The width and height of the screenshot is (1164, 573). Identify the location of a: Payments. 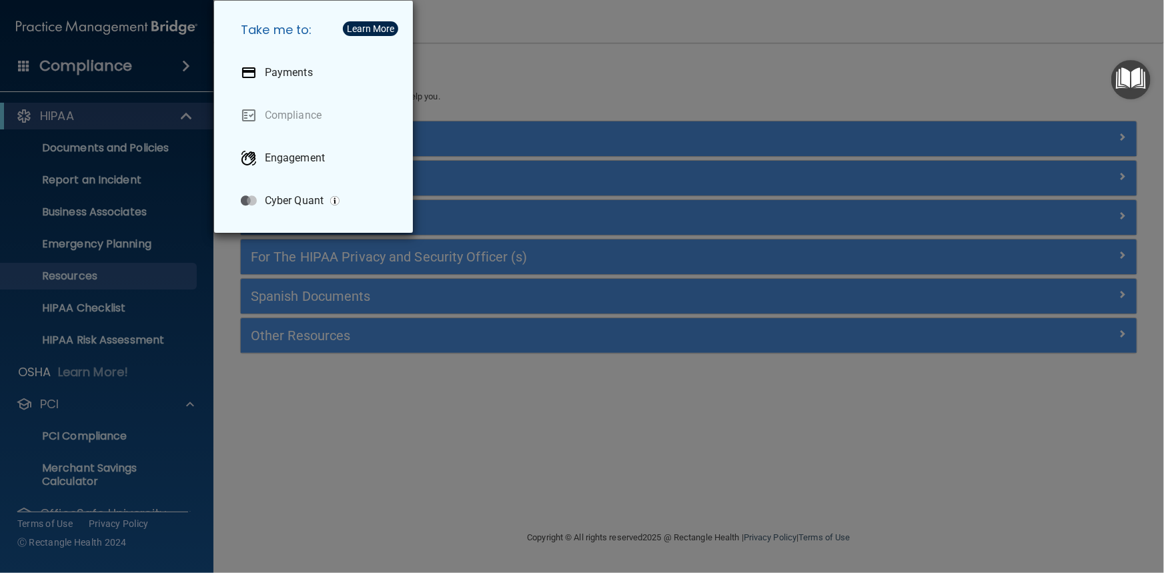
(316, 73).